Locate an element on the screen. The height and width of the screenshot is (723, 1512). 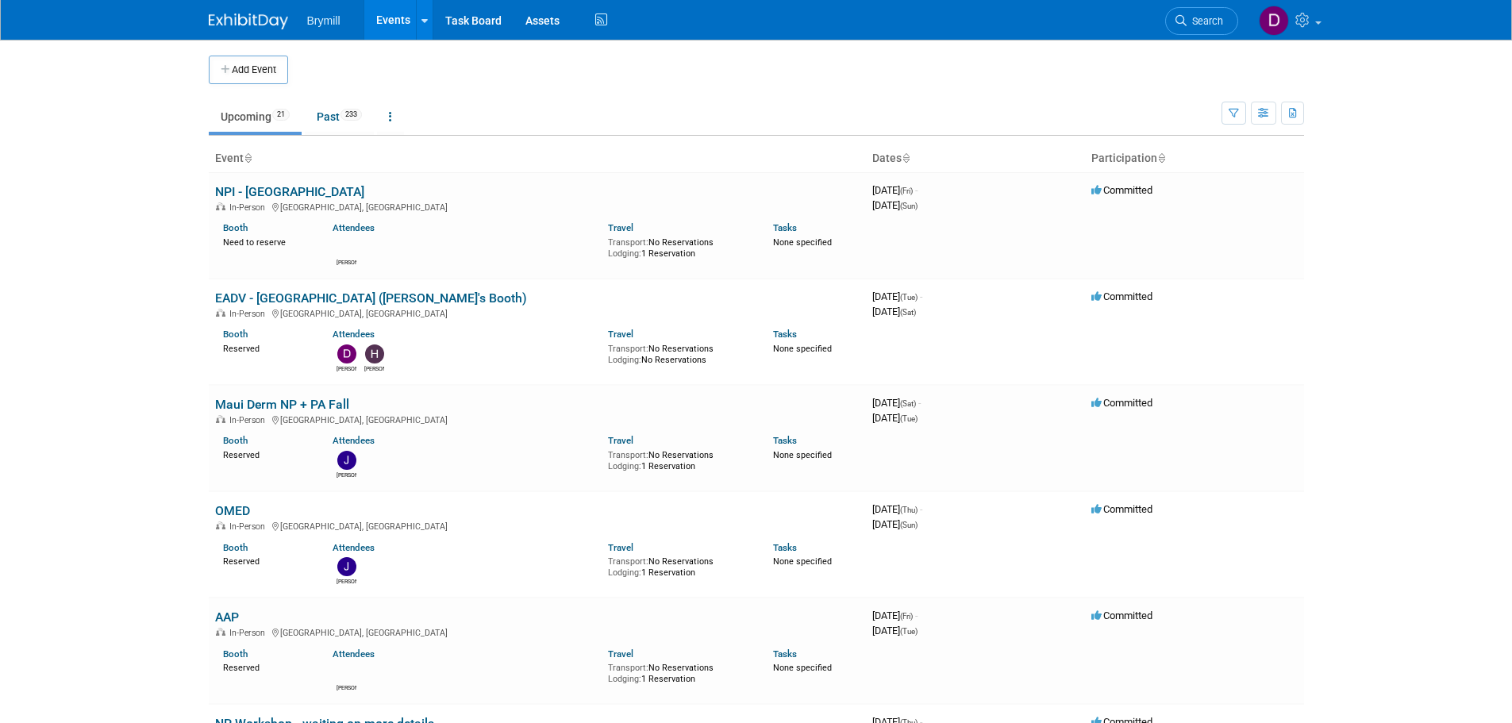
div: No Reservations No Reservations is located at coordinates (679, 352).